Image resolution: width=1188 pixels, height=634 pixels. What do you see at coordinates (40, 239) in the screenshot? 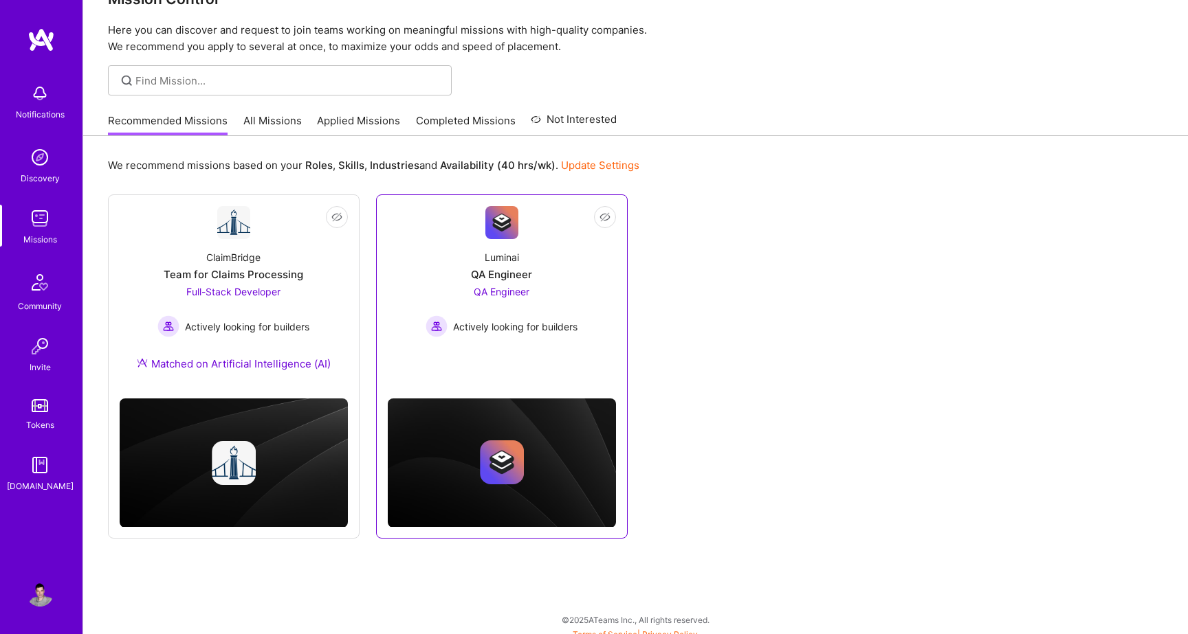
I see `div: Missions` at bounding box center [40, 239].